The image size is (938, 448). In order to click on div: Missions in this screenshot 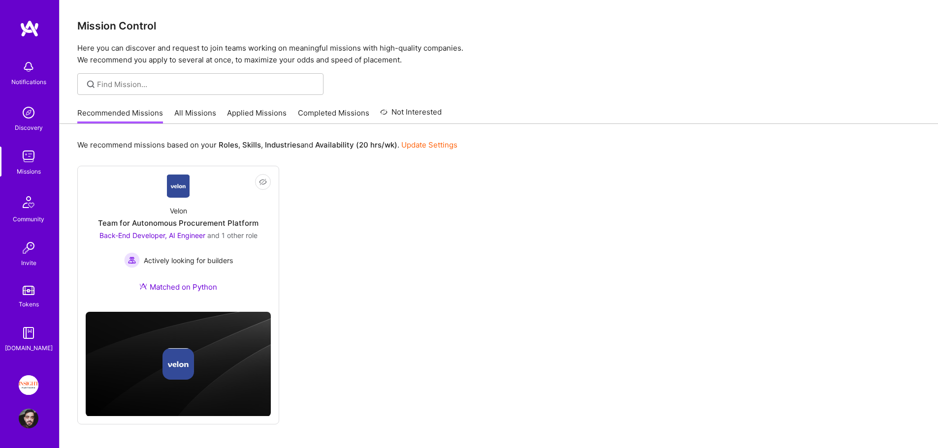, I will do `click(29, 171)`.